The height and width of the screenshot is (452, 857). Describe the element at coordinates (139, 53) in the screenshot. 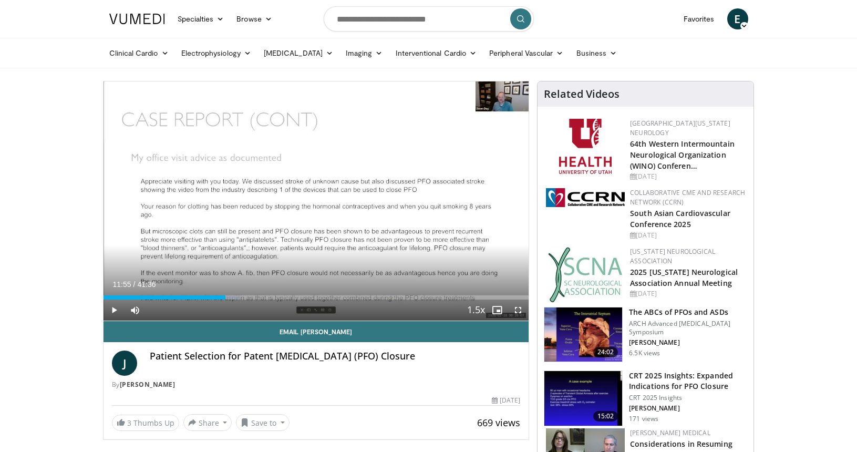

I see `a: Clinical Cardio` at that location.